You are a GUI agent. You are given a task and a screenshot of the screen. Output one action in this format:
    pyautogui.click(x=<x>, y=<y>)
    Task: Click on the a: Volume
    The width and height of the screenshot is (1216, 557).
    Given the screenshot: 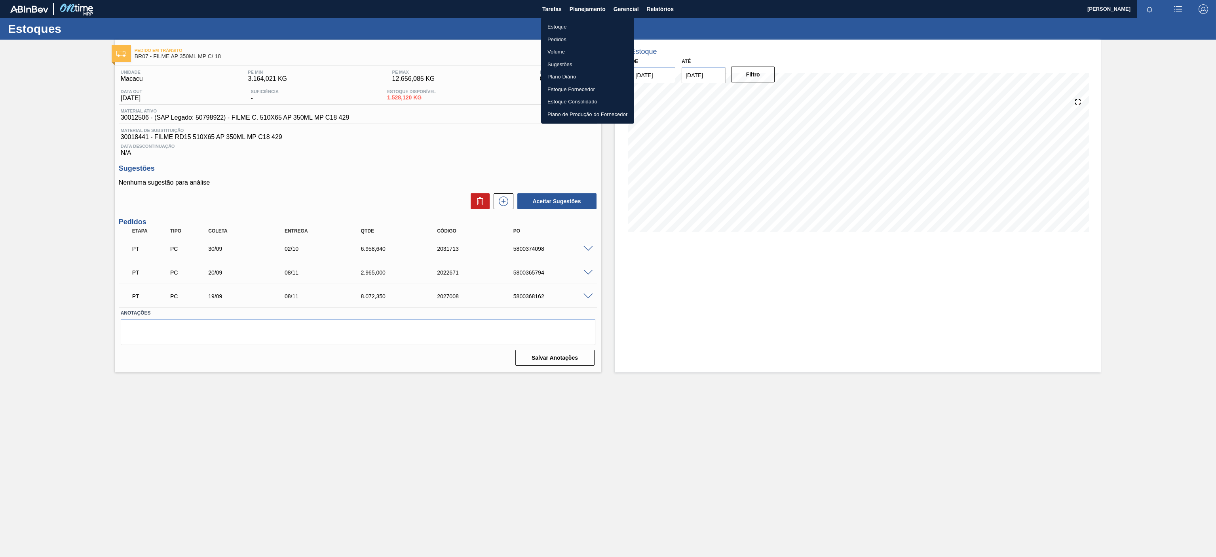 What is the action you would take?
    pyautogui.click(x=587, y=52)
    